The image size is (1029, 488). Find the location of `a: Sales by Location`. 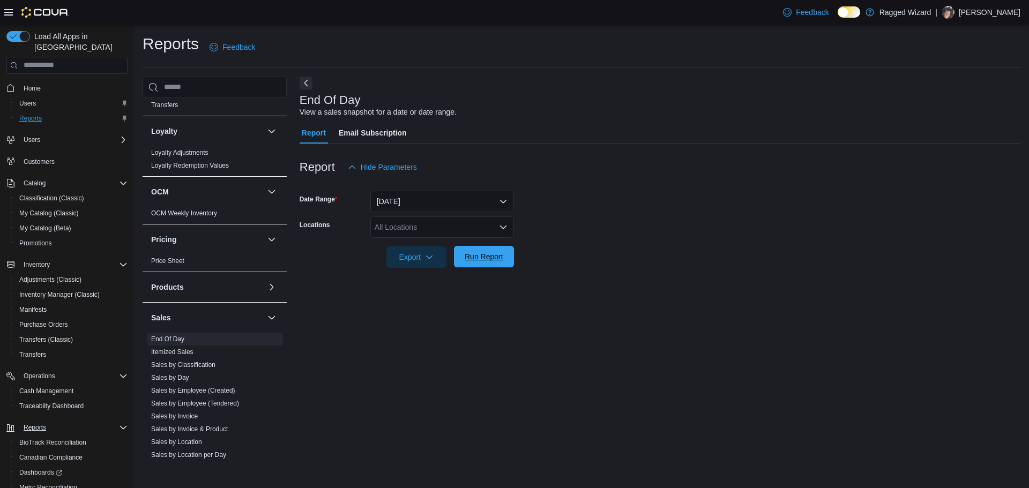

a: Sales by Location is located at coordinates (176, 442).